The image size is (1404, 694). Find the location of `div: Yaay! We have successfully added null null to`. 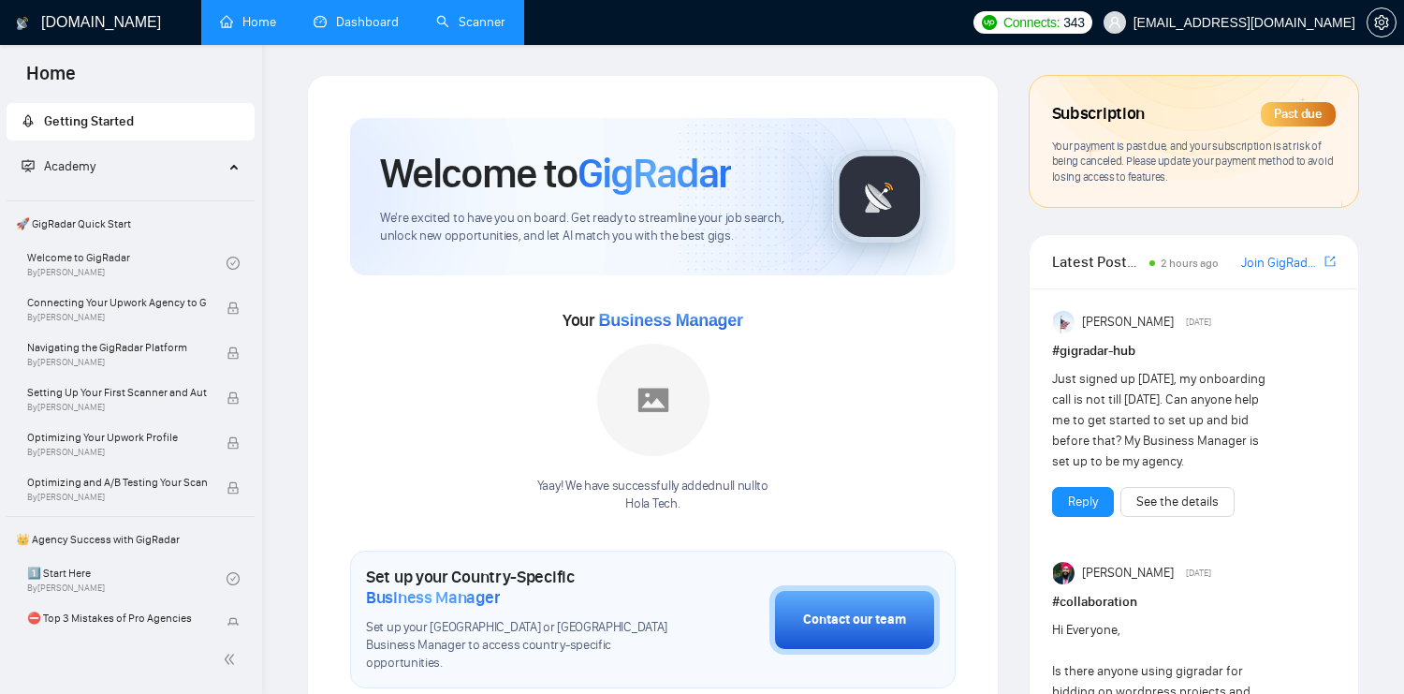

div: Yaay! We have successfully added null null to is located at coordinates (653, 495).